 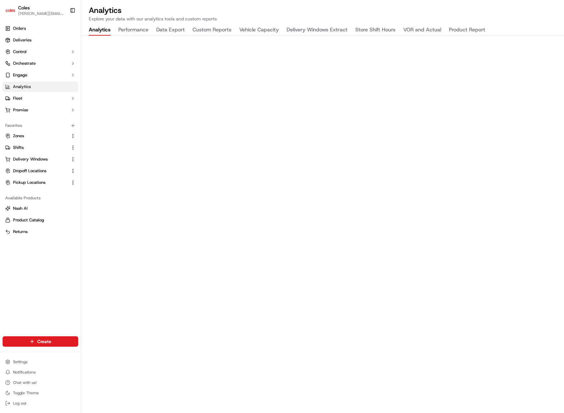 I want to click on button: VOR and Actual, so click(x=422, y=30).